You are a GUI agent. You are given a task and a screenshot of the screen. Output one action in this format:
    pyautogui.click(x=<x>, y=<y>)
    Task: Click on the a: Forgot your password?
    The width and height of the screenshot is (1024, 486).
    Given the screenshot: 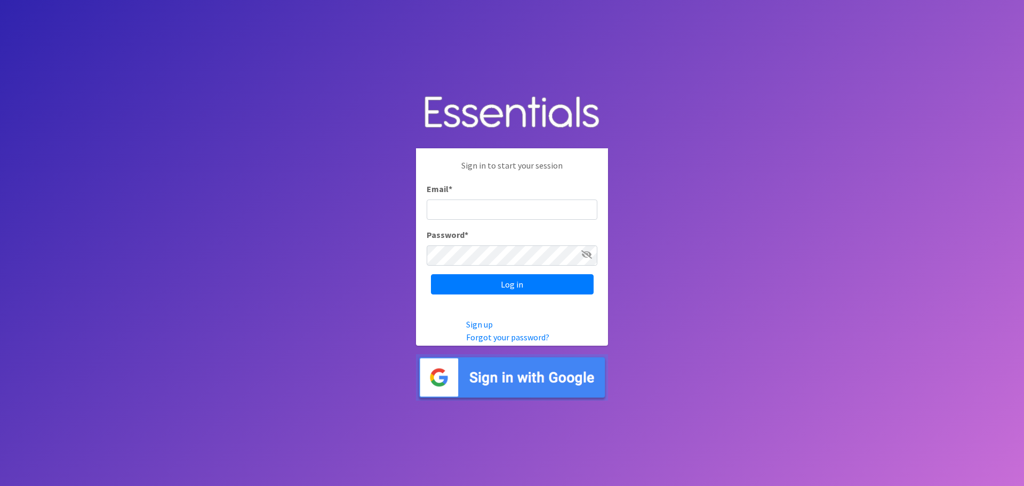 What is the action you would take?
    pyautogui.click(x=508, y=337)
    